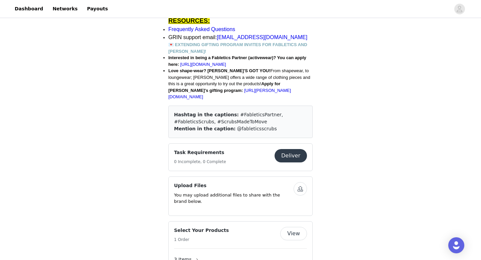  I want to click on span: Hashtag in the captions:, so click(206, 115).